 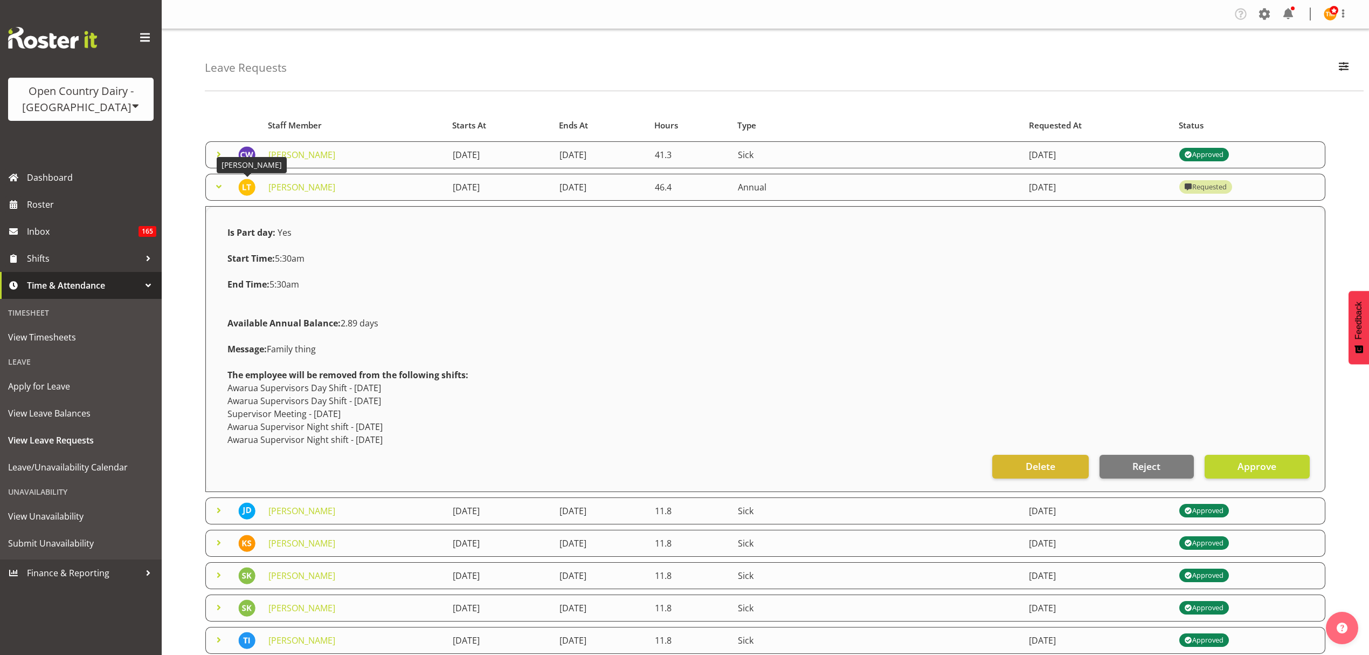 What do you see at coordinates (246, 67) in the screenshot?
I see `h4: Leave Requests` at bounding box center [246, 67].